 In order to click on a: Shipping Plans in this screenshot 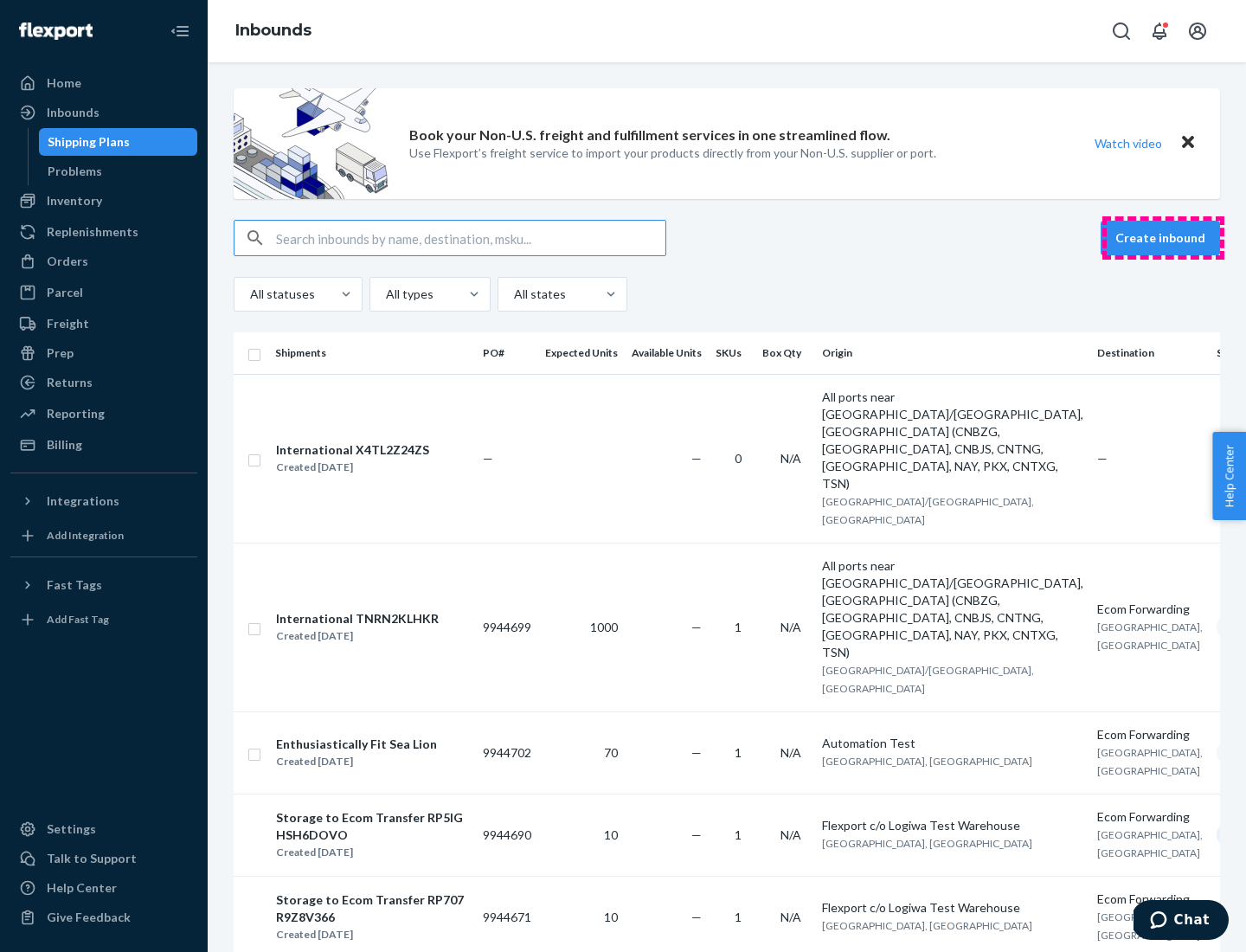, I will do `click(119, 142)`.